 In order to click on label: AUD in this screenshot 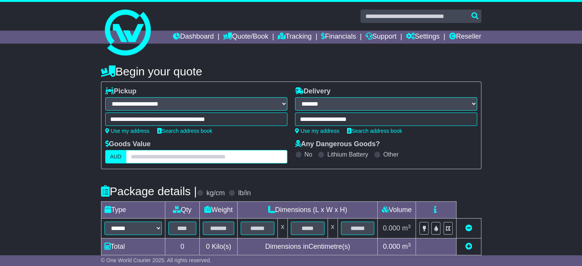, I will do `click(116, 156)`.